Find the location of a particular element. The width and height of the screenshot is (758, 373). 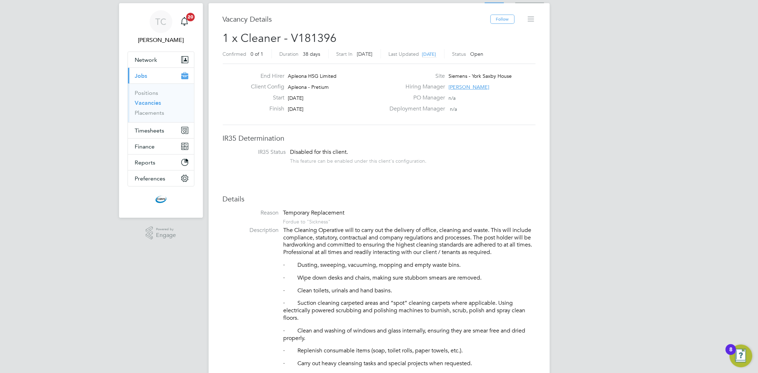

a: Placements is located at coordinates (150, 113).